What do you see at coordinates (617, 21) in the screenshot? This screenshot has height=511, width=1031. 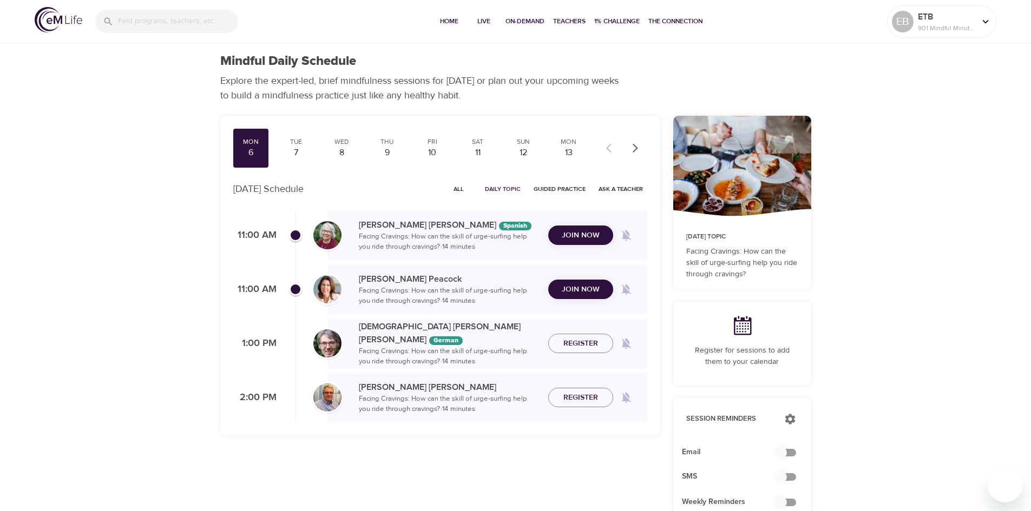 I see `span: 1% Challenge` at bounding box center [617, 21].